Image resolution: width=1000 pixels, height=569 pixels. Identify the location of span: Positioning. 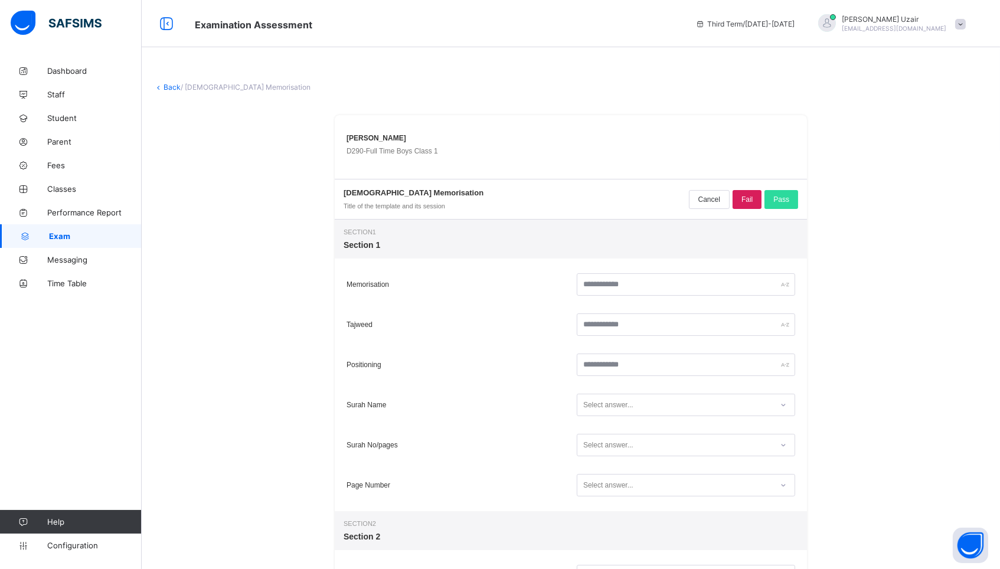
(364, 365).